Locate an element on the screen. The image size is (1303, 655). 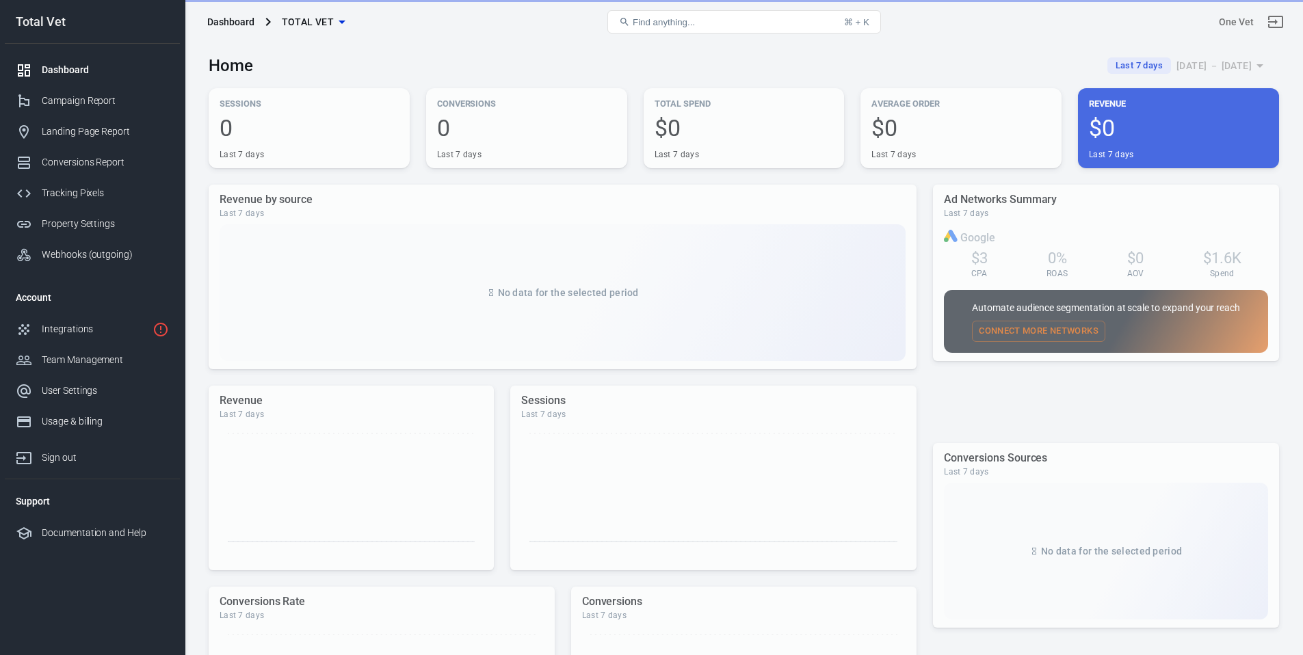
span: Total Vet is located at coordinates (308, 22).